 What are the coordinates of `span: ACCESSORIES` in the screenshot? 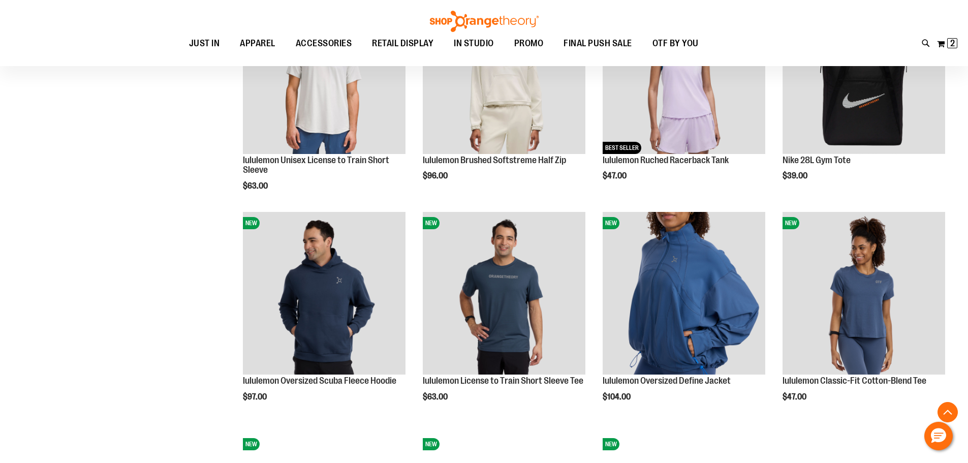 It's located at (324, 43).